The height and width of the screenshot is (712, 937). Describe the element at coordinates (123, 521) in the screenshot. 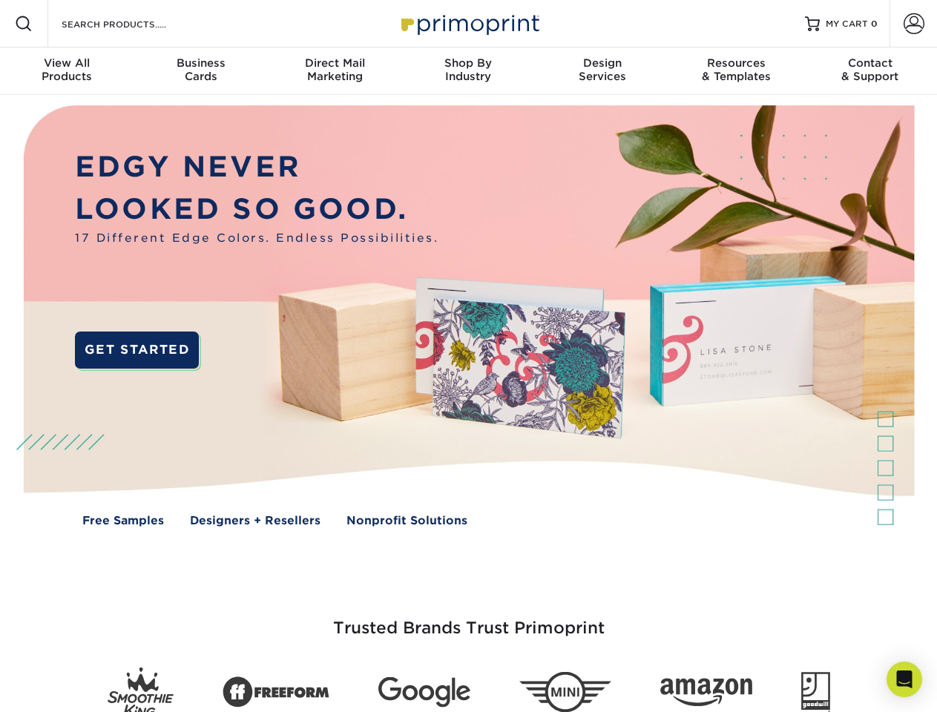

I see `a: Free Samples` at that location.